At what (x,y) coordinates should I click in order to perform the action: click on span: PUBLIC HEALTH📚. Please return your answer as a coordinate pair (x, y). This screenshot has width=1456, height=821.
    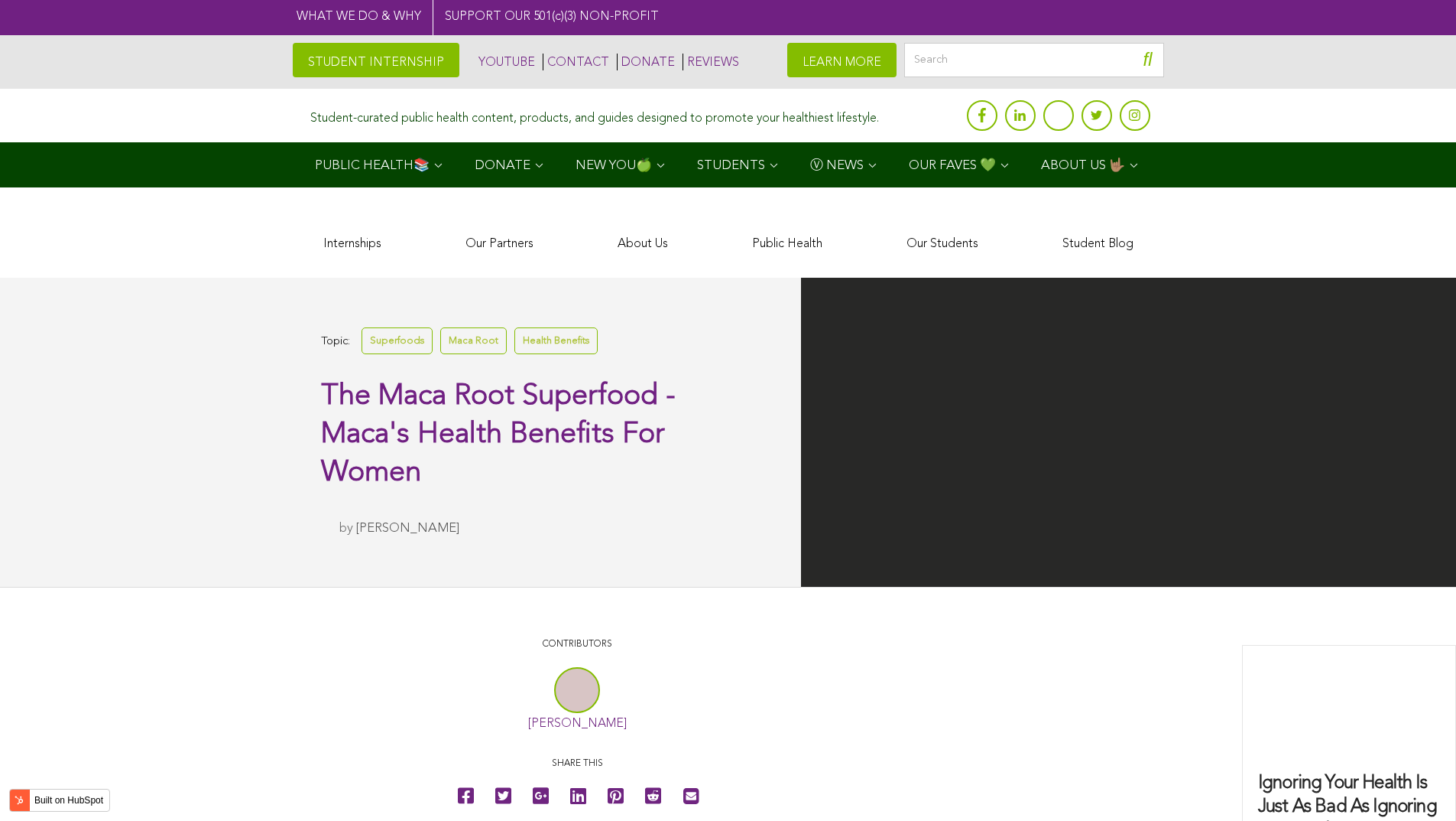
    Looking at the image, I should click on (372, 165).